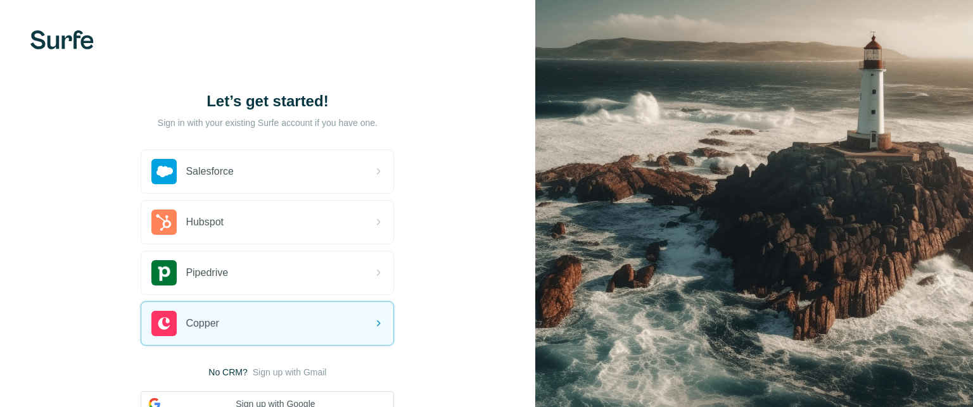 This screenshot has height=407, width=973. What do you see at coordinates (210, 172) in the screenshot?
I see `span: Salesforce` at bounding box center [210, 172].